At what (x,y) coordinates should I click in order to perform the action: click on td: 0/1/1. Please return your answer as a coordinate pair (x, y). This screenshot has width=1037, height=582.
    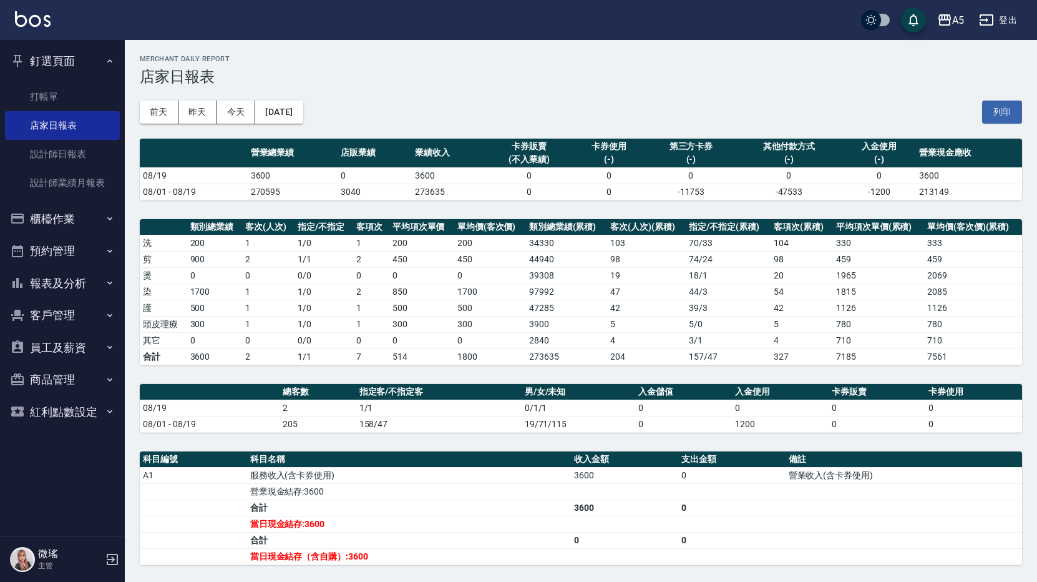
    Looking at the image, I should click on (578, 407).